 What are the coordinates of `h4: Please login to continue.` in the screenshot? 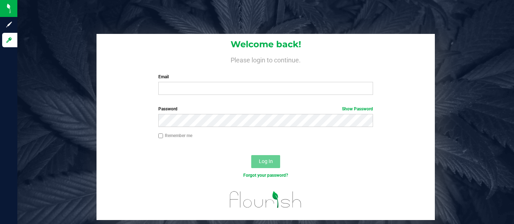 It's located at (266, 59).